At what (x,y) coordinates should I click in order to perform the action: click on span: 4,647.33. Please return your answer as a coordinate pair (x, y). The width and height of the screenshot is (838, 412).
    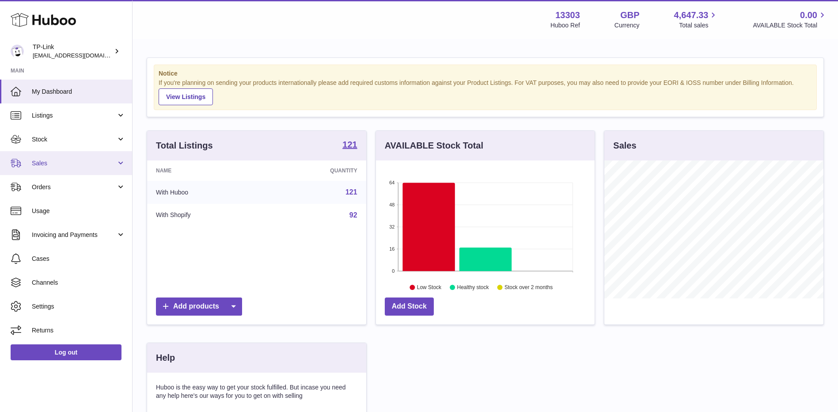
    Looking at the image, I should click on (691, 15).